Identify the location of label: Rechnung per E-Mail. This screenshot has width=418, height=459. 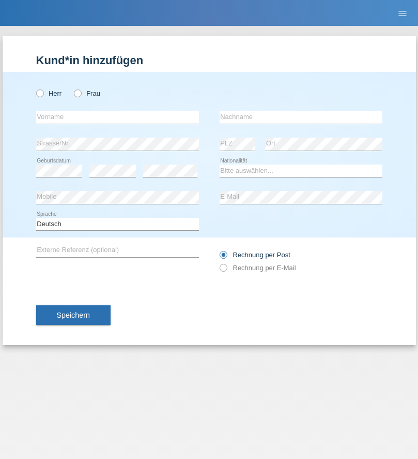
(258, 267).